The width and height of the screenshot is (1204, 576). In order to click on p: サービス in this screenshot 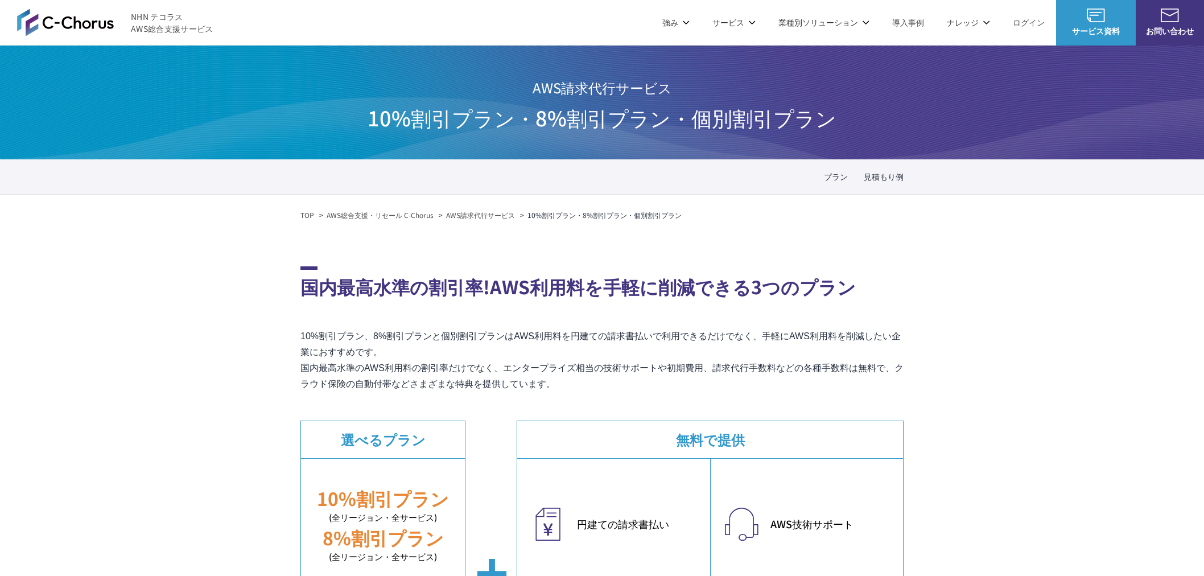, I will do `click(734, 22)`.